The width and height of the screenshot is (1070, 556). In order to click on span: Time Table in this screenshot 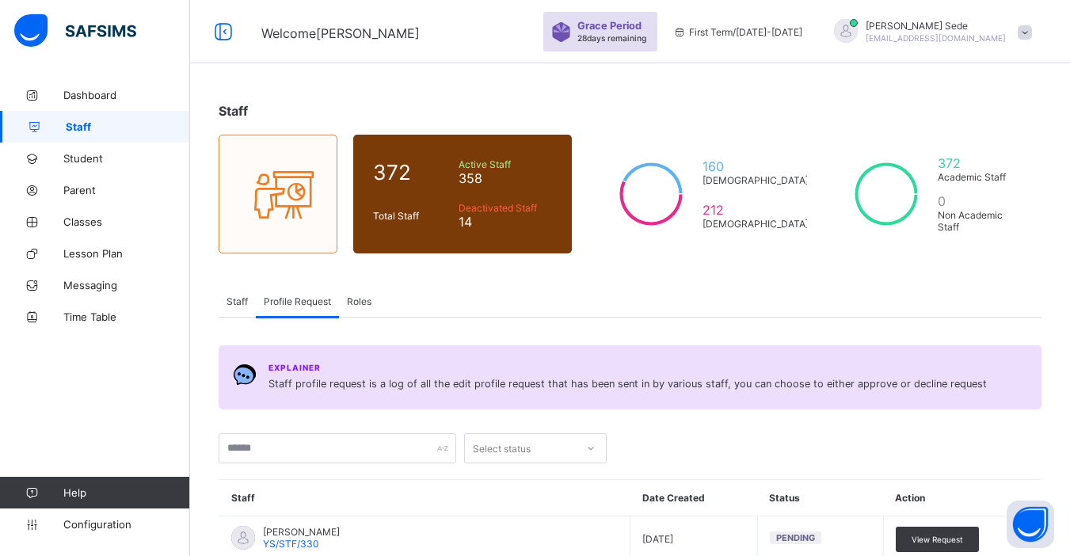, I will do `click(127, 317)`.